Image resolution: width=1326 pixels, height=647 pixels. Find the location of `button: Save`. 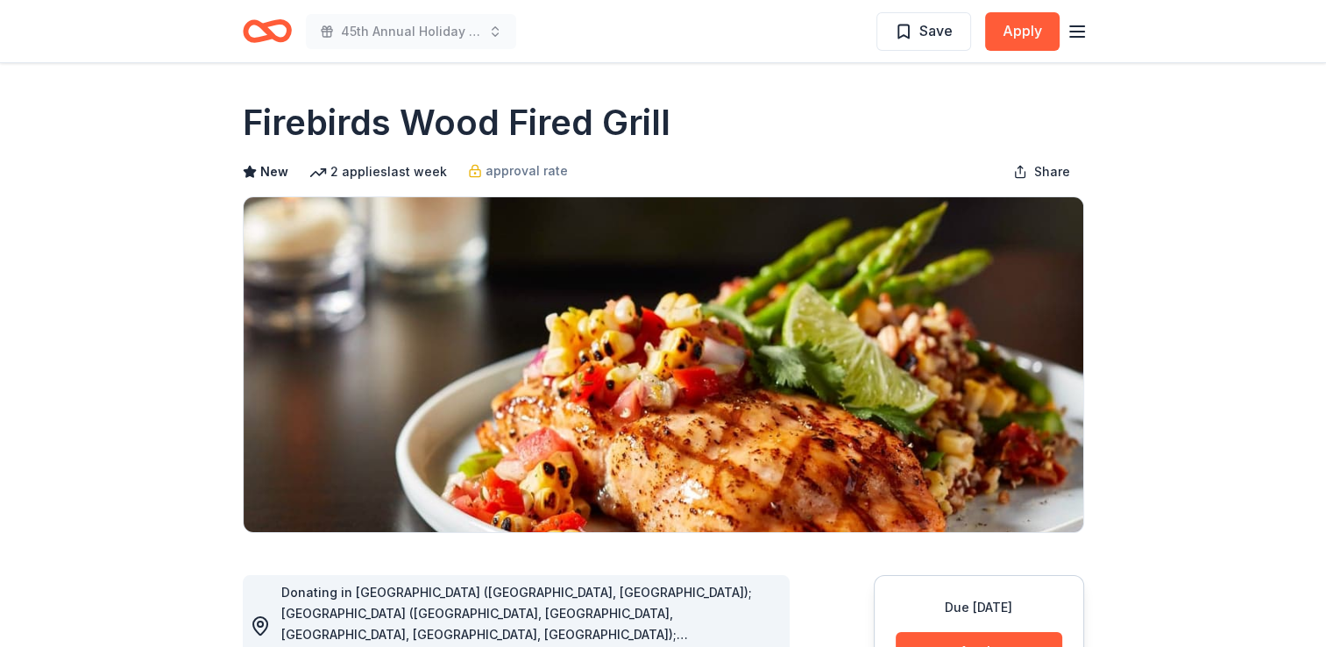

button: Save is located at coordinates (924, 32).